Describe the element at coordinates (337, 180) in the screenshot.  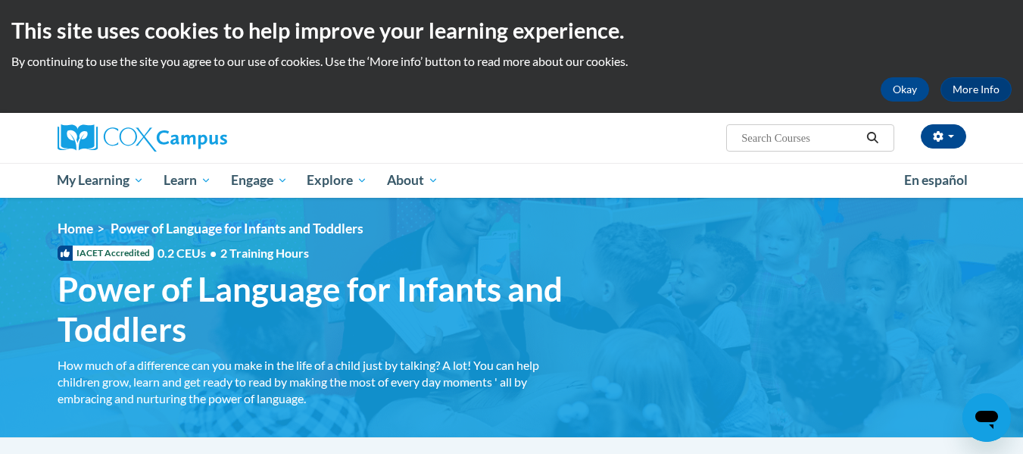
I see `span: Explore` at that location.